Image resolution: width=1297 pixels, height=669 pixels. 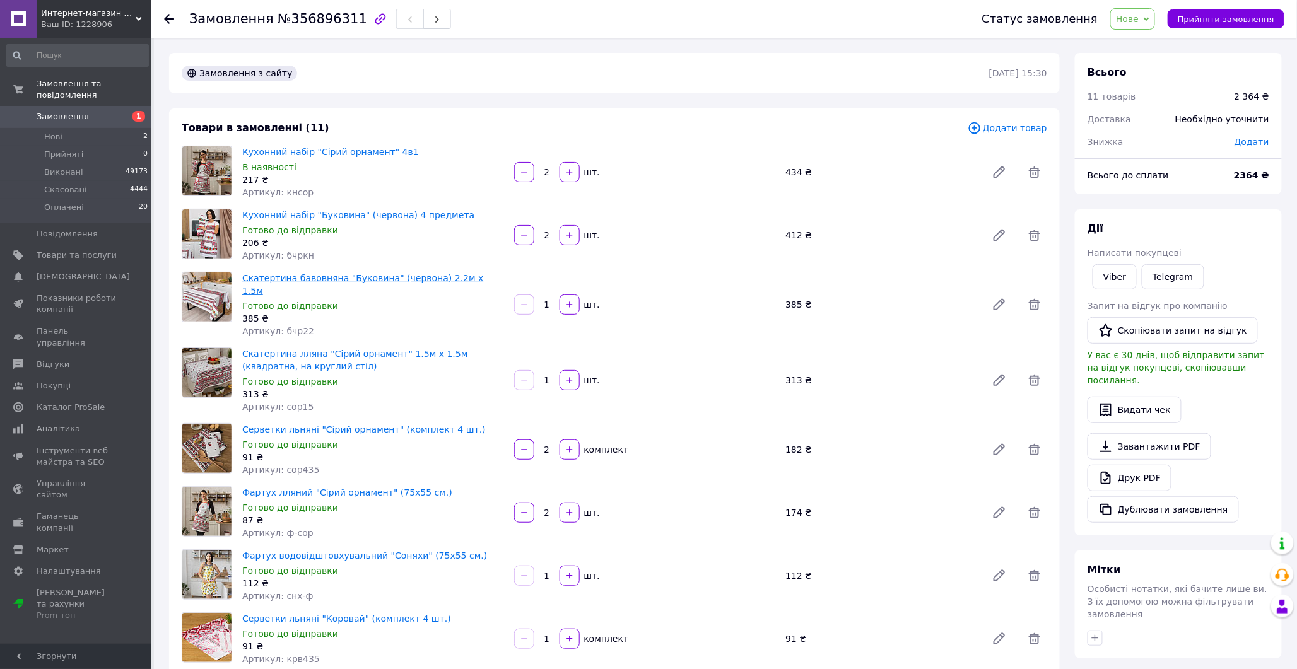 What do you see at coordinates (207, 638) in the screenshot?
I see `img: Серветки льняні "Коровай" (комплект 4 шт.)` at bounding box center [207, 638].